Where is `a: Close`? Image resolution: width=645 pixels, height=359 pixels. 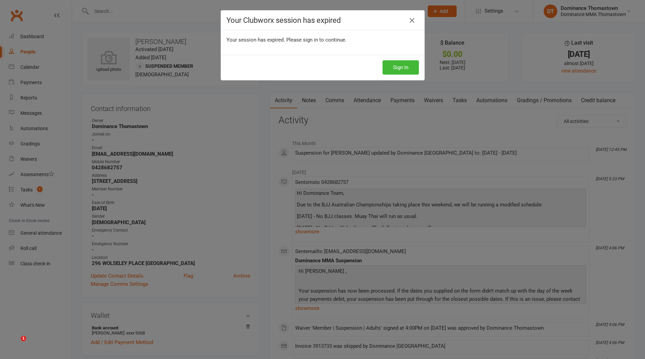
a: Close is located at coordinates (412, 20).